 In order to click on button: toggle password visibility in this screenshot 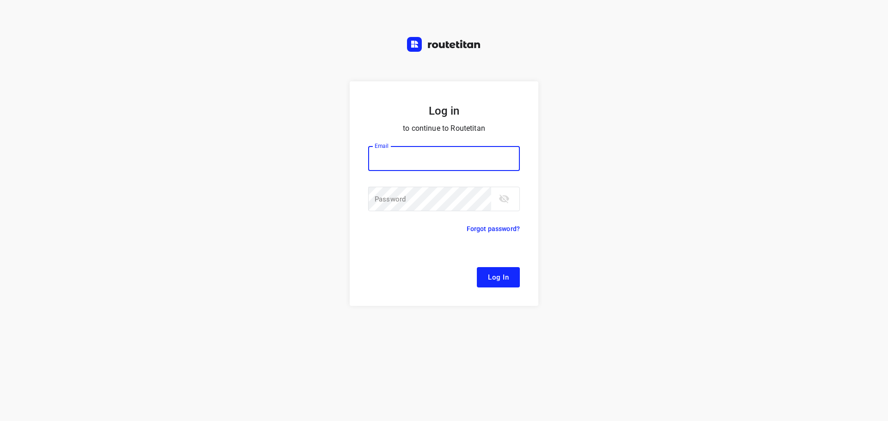, I will do `click(504, 199)`.